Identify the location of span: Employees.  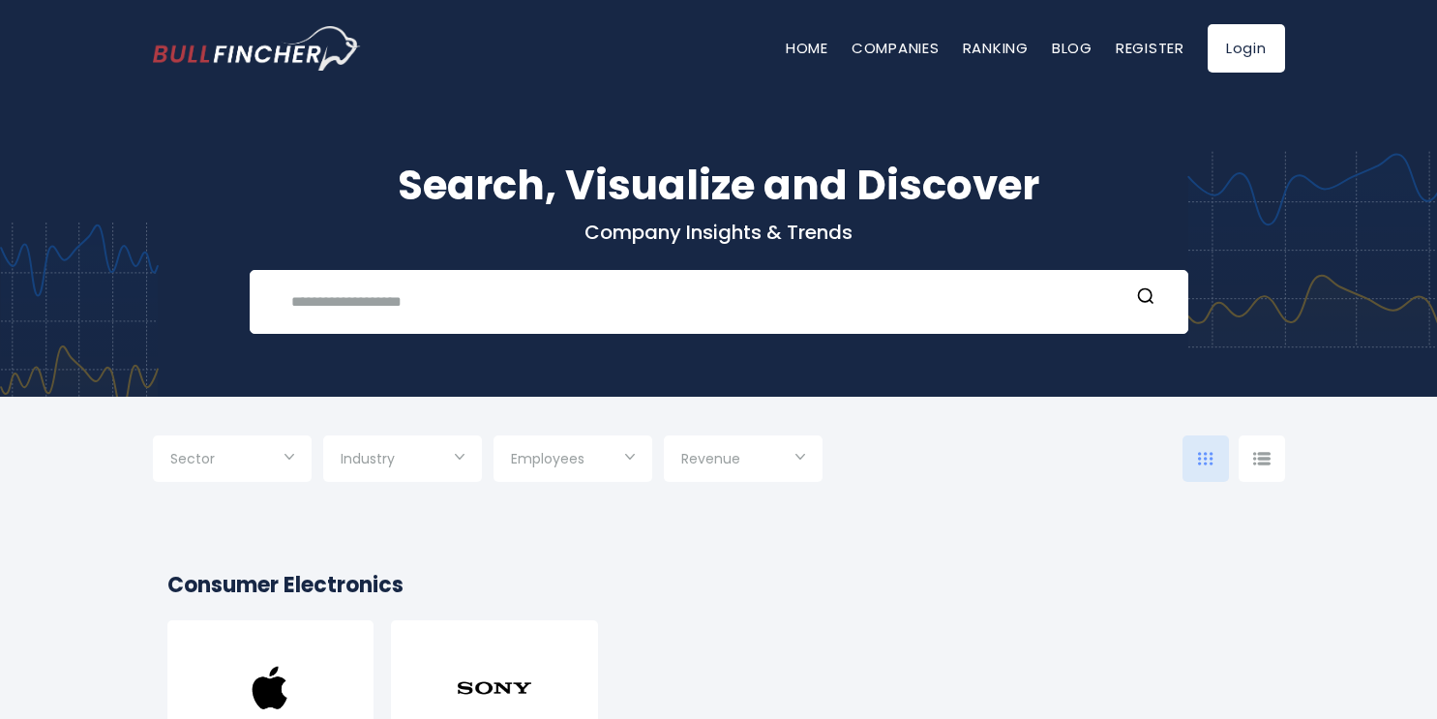
(548, 459).